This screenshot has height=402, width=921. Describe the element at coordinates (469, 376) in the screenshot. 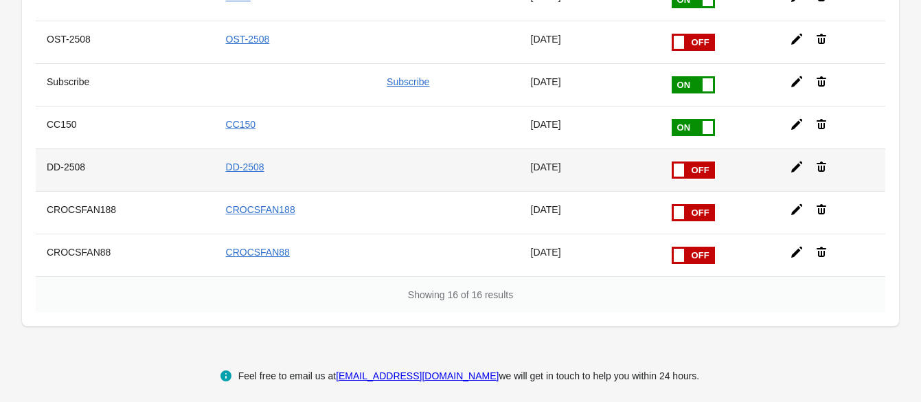

I see `div: Feel free to email us at we will get in touch to help you within 24 hours.` at that location.